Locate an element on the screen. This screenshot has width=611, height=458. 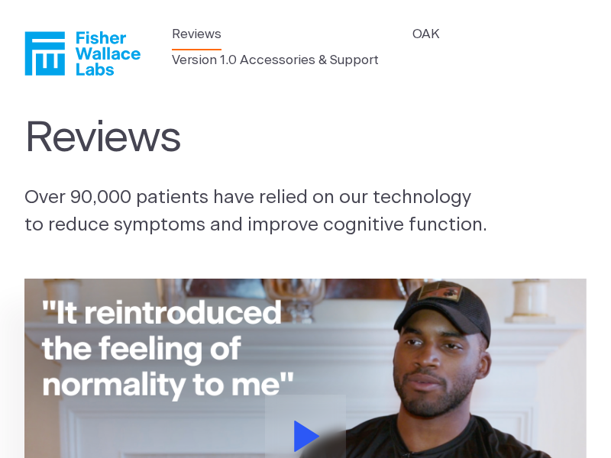
a: Version 1.0 Accessories & Support is located at coordinates (275, 60).